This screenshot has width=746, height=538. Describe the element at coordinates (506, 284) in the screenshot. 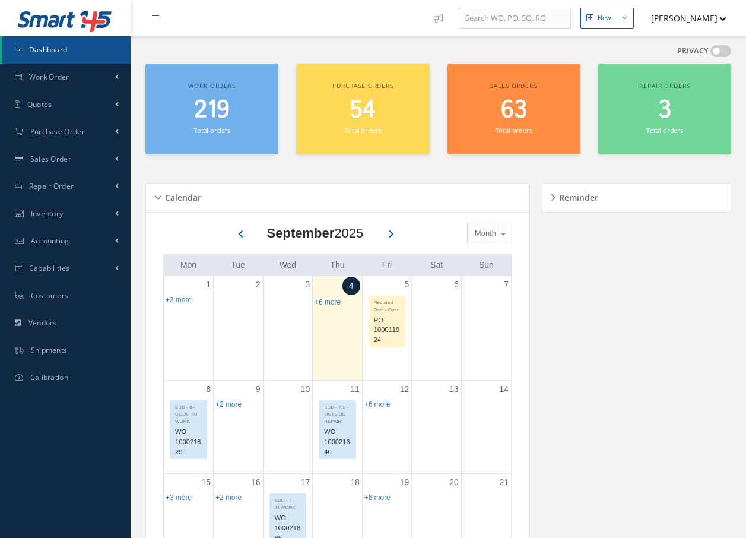

I see `a: September 7, 2025` at that location.